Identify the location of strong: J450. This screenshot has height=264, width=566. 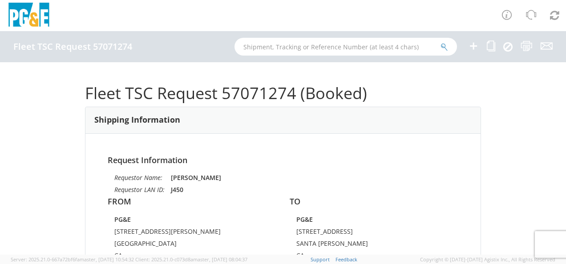
(177, 190).